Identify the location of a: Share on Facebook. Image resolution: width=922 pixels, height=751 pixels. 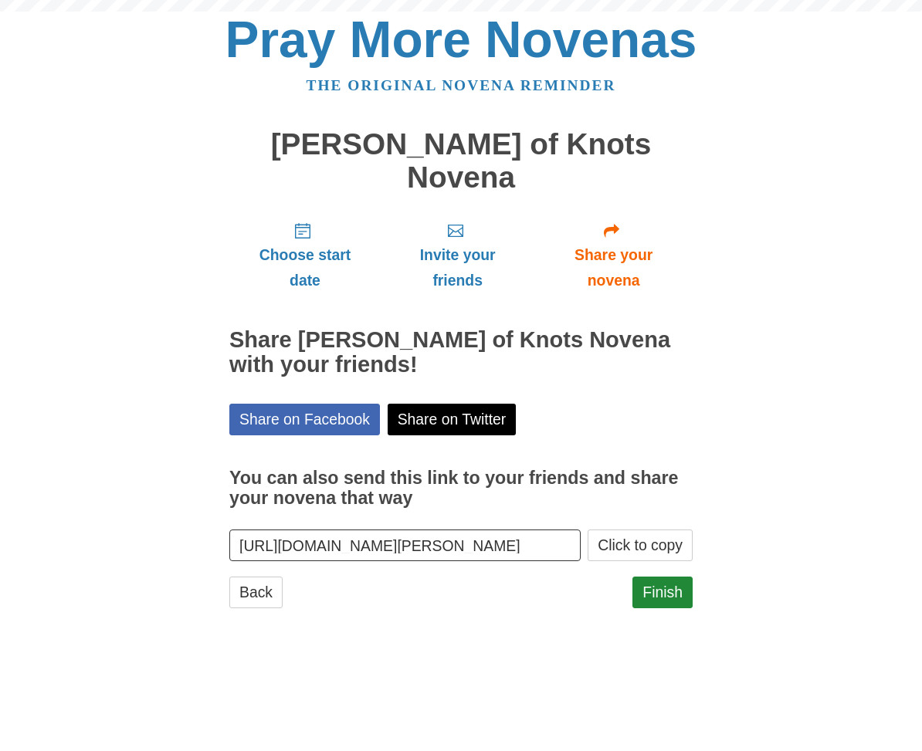
(304, 419).